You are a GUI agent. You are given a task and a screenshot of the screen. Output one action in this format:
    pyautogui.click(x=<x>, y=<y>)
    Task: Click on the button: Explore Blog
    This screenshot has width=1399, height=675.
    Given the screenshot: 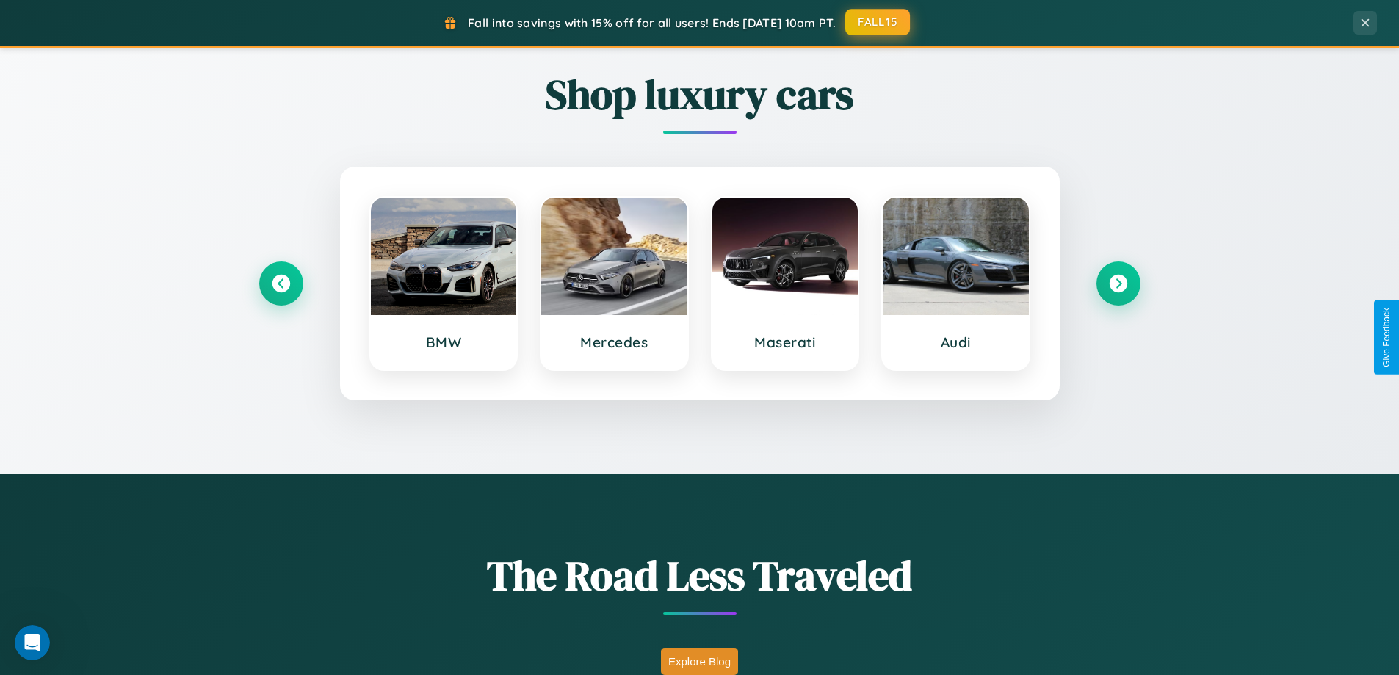 What is the action you would take?
    pyautogui.click(x=699, y=661)
    